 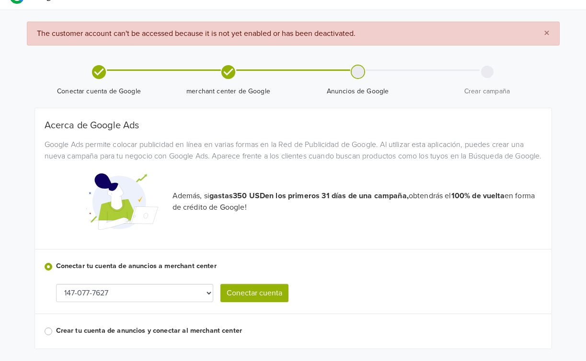 What do you see at coordinates (309, 196) in the screenshot?
I see `strong: gastas 350 USD en los primeros 31 días de una campaña,` at bounding box center [309, 196].